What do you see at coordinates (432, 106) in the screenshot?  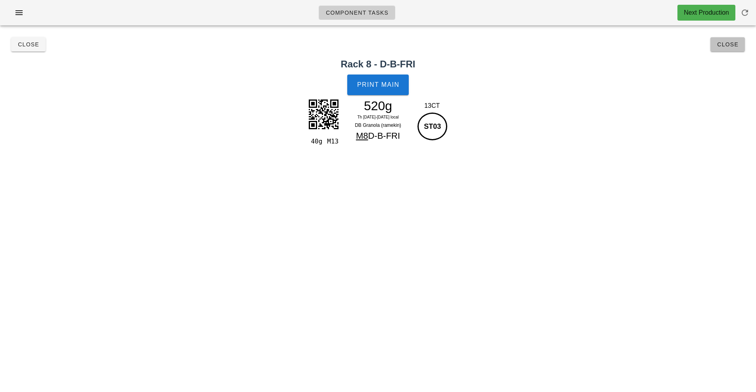 I see `div: 13CT` at bounding box center [432, 106].